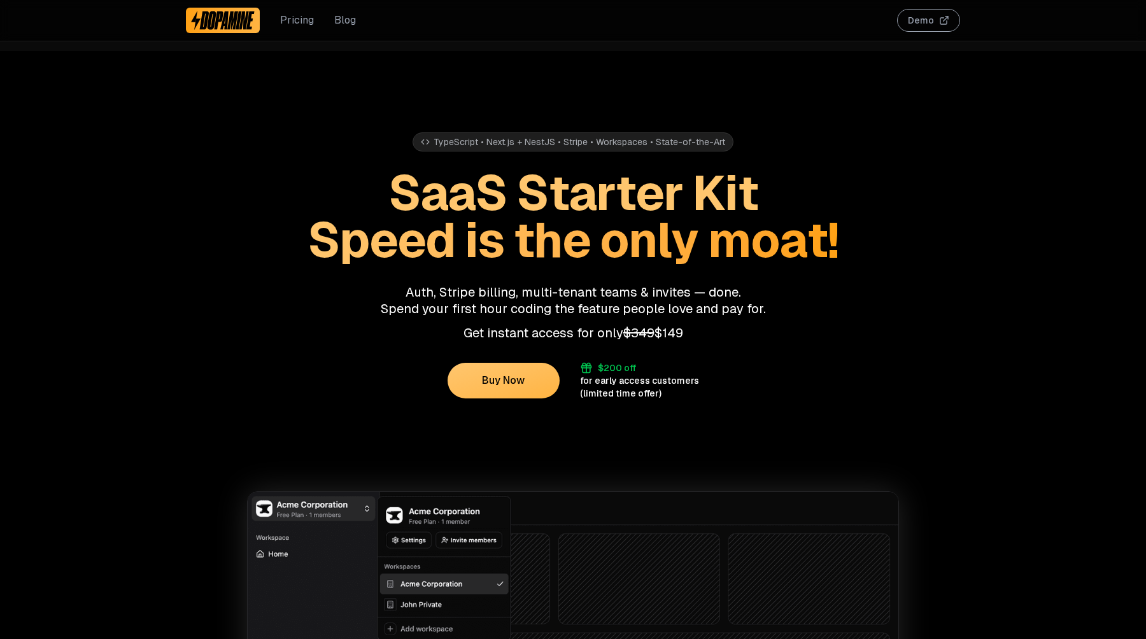 The width and height of the screenshot is (1146, 639). What do you see at coordinates (621, 393) in the screenshot?
I see `div: (limited time offer)` at bounding box center [621, 393].